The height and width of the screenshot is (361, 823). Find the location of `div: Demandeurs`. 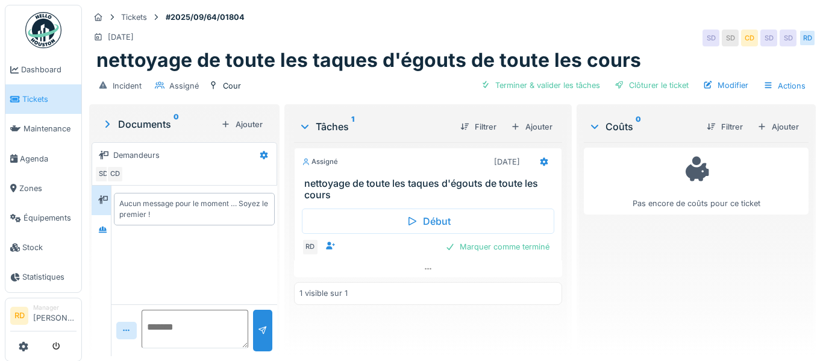

div: Demandeurs is located at coordinates (136, 155).